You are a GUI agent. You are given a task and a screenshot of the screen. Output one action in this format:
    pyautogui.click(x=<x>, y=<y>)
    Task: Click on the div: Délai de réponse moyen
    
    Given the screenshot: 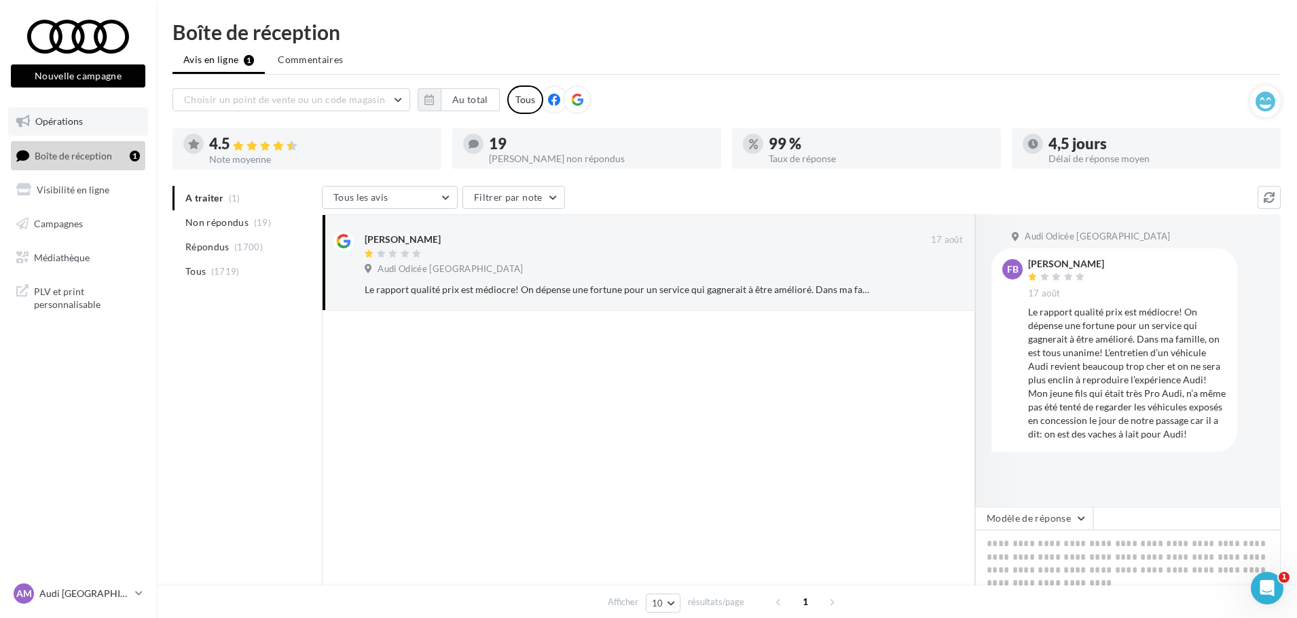 What is the action you would take?
    pyautogui.click(x=1159, y=159)
    